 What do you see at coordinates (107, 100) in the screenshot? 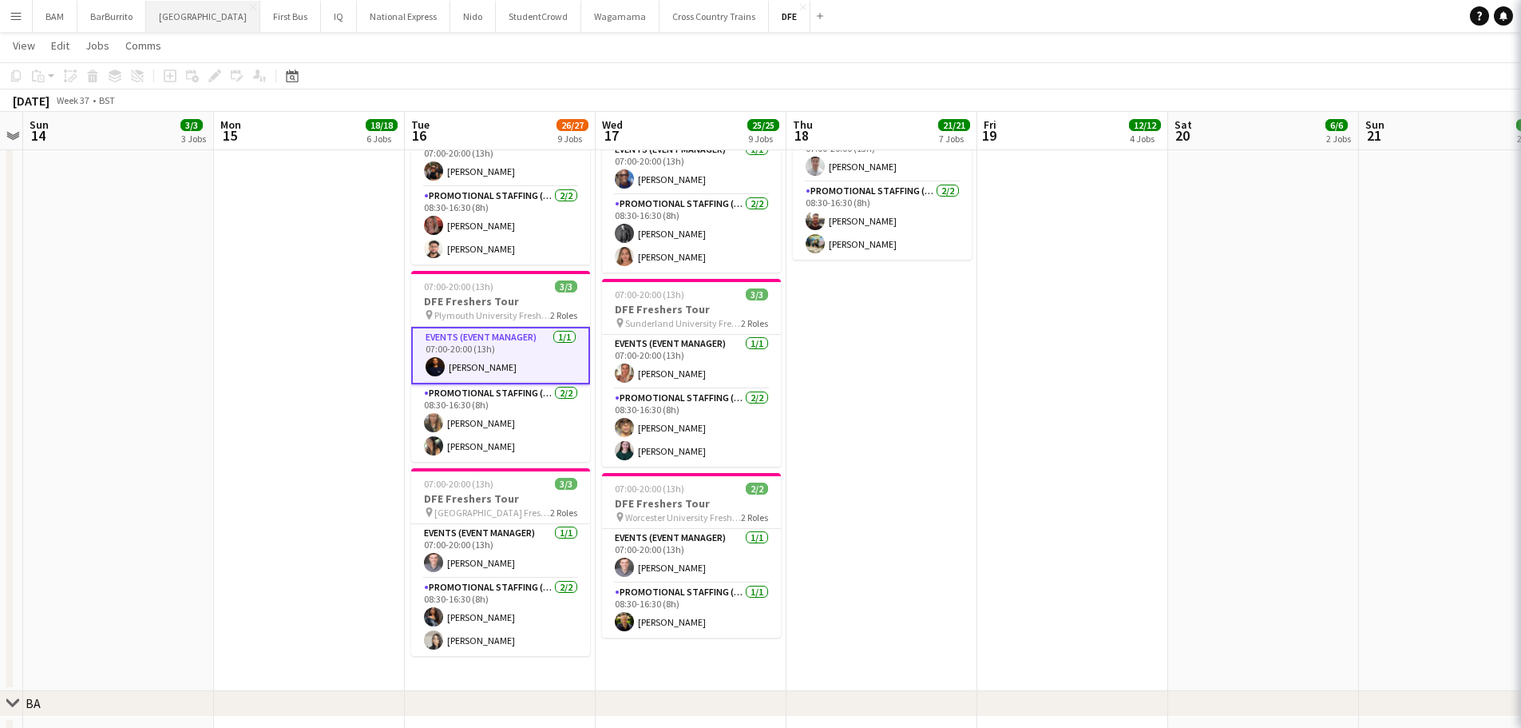
I see `div: BST` at bounding box center [107, 100].